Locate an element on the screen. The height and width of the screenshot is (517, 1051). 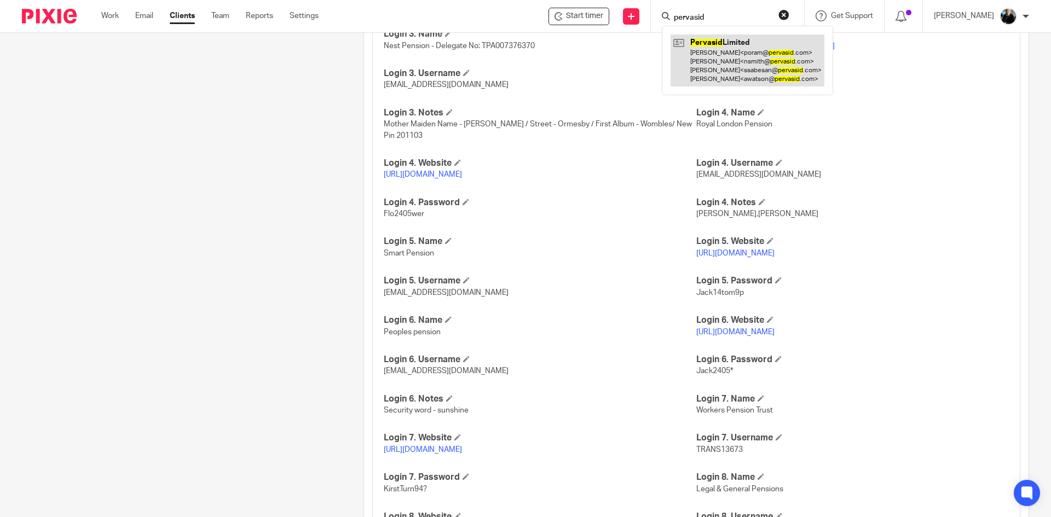
img: Pixie is located at coordinates (49, 16).